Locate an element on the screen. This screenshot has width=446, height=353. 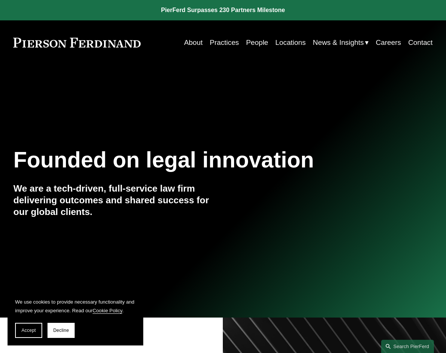
span: News & Insights is located at coordinates (338, 43).